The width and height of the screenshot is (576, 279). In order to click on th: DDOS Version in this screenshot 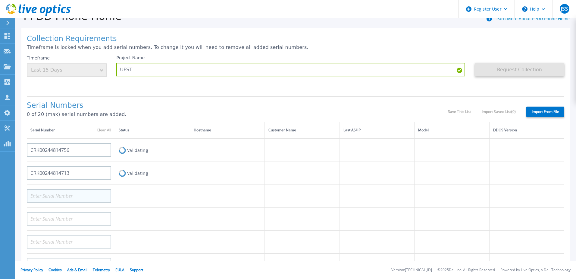, I will do `click(527, 130)`.